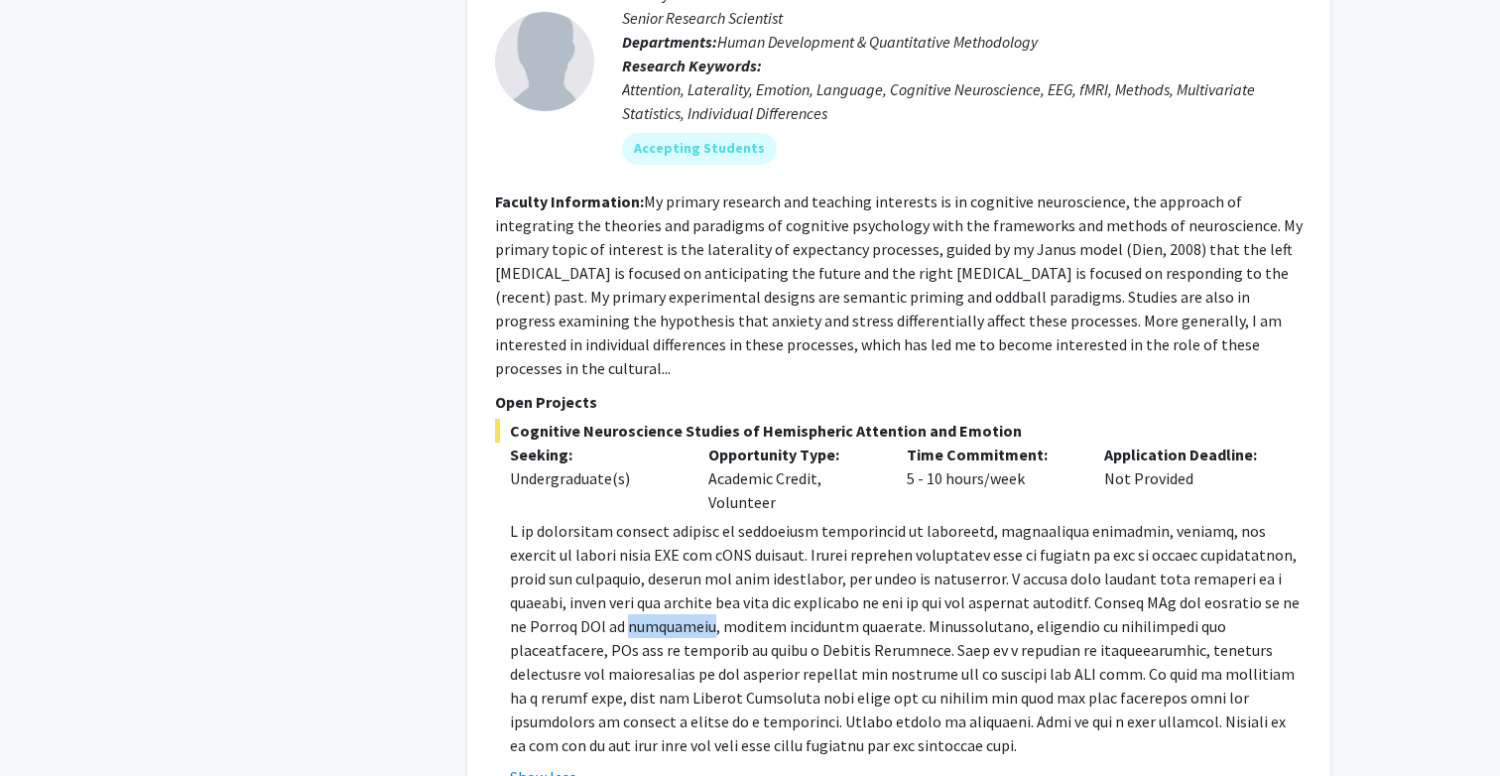  I want to click on p: Opportunity Type:, so click(793, 454).